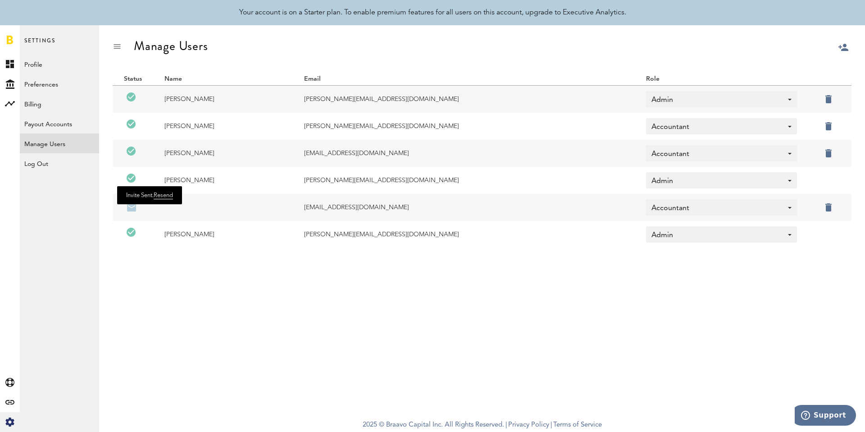  What do you see at coordinates (35, 10) in the screenshot?
I see `span: Support` at bounding box center [35, 10].